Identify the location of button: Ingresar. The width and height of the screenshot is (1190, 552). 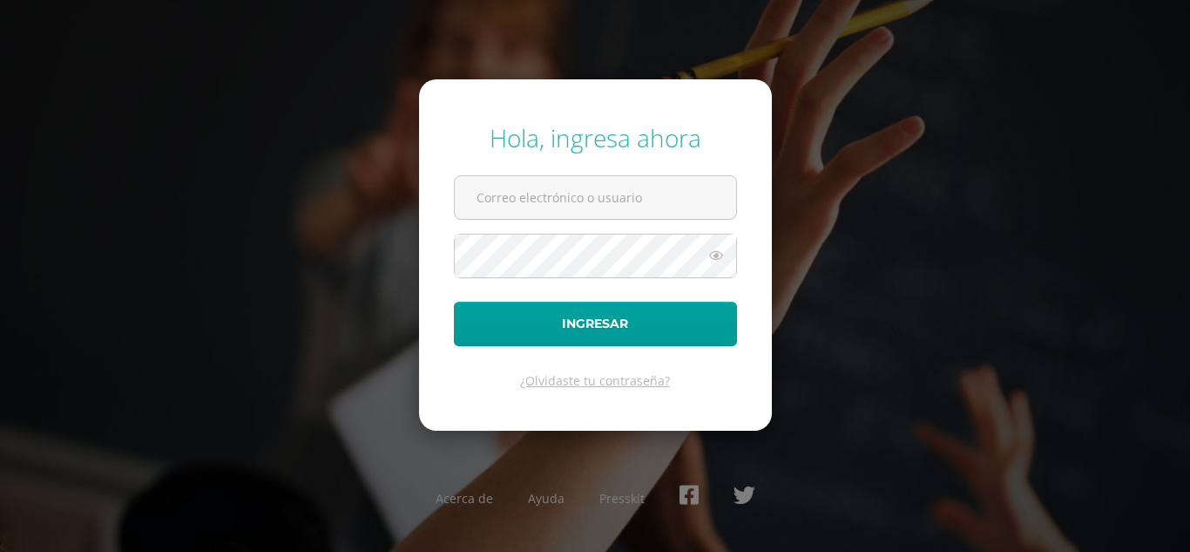
(595, 323).